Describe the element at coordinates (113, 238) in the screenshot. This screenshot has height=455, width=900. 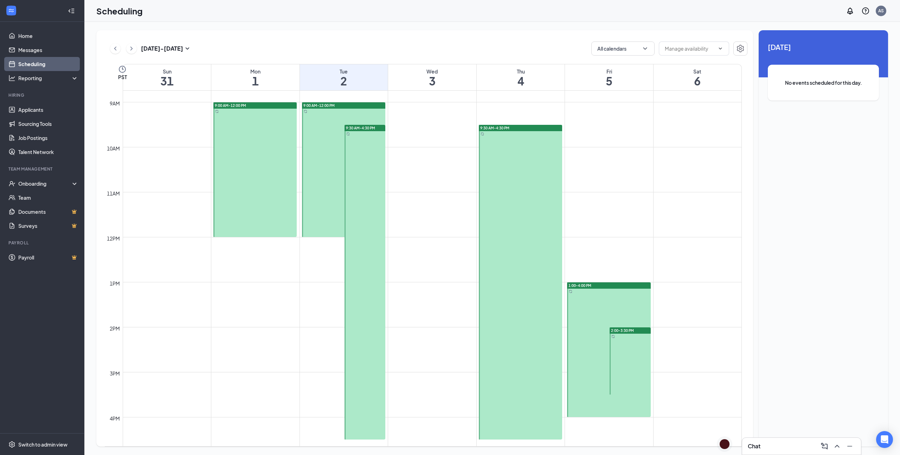
I see `div: 12pm` at that location.